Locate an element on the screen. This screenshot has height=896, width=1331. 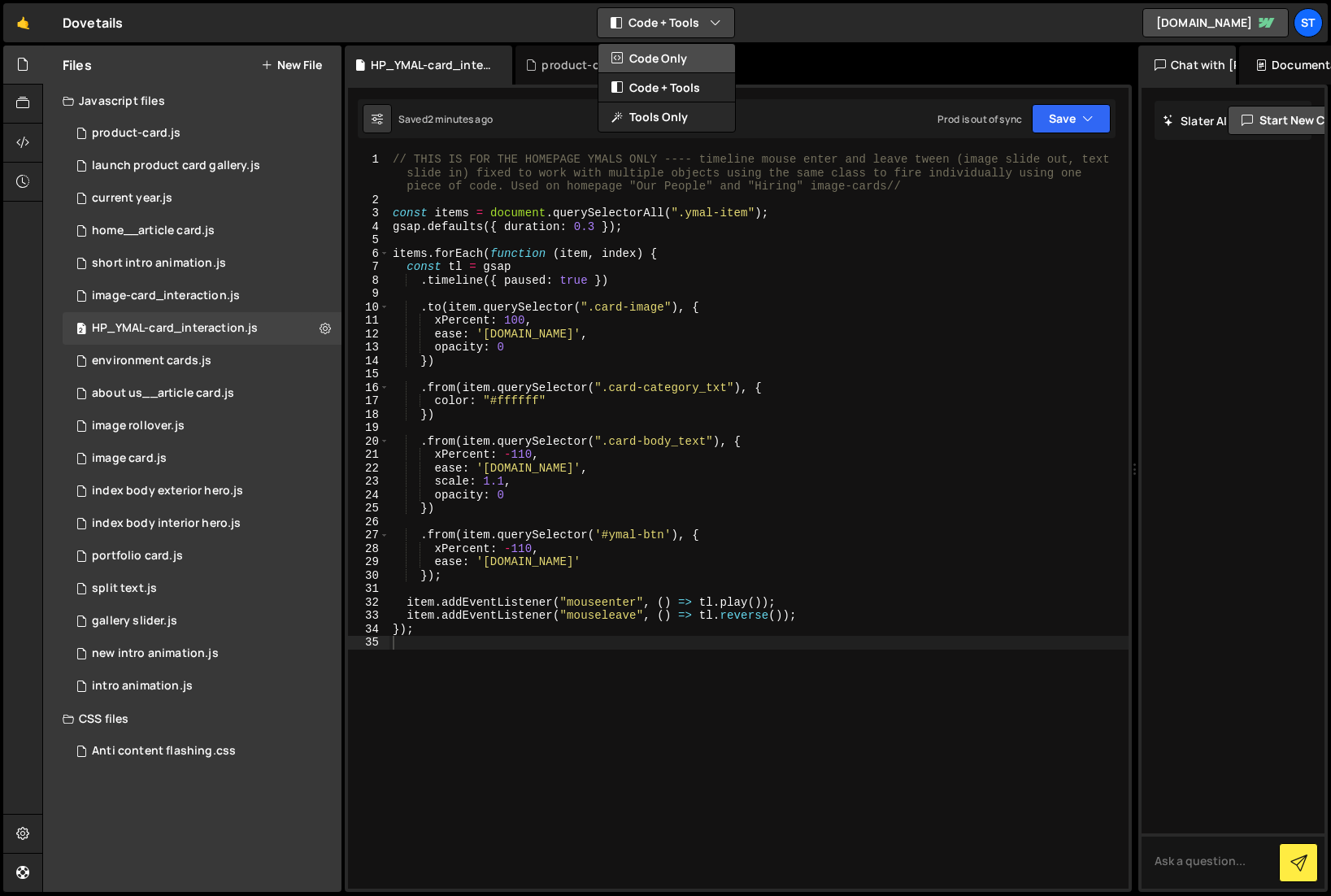
div: 25 is located at coordinates (369, 508).